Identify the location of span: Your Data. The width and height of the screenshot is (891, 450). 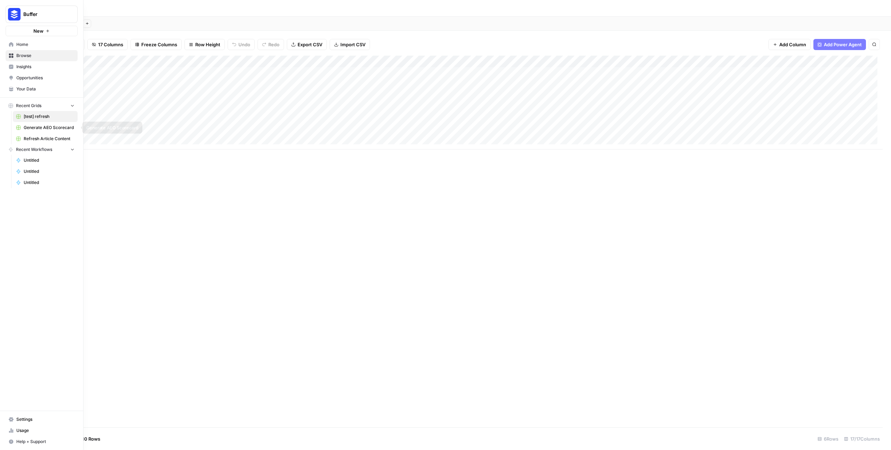
(45, 89).